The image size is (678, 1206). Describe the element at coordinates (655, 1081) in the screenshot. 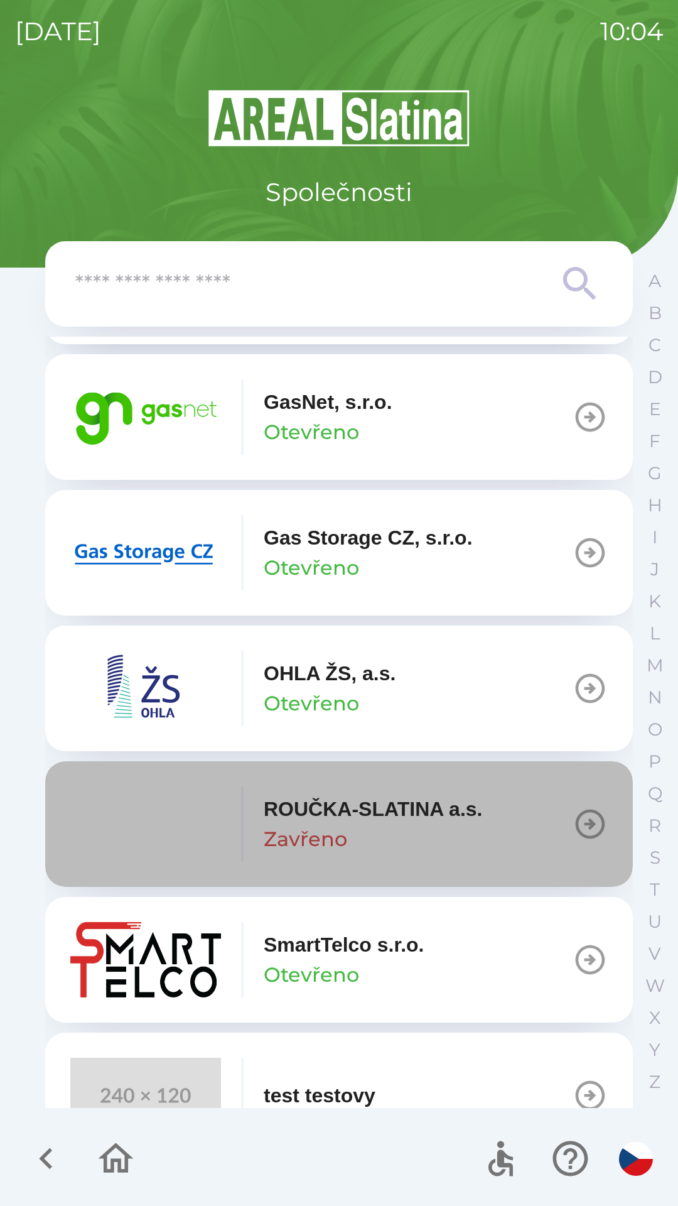

I see `button: Z` at that location.